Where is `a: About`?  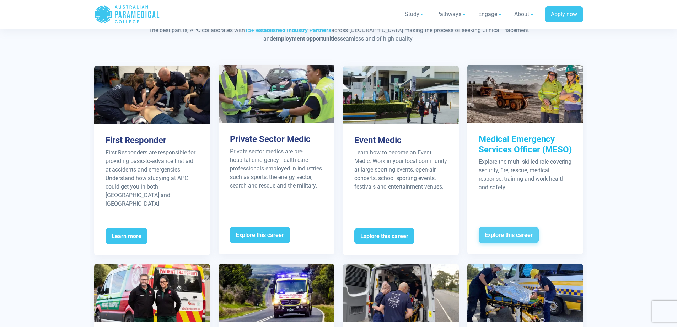 a: About is located at coordinates (525, 14).